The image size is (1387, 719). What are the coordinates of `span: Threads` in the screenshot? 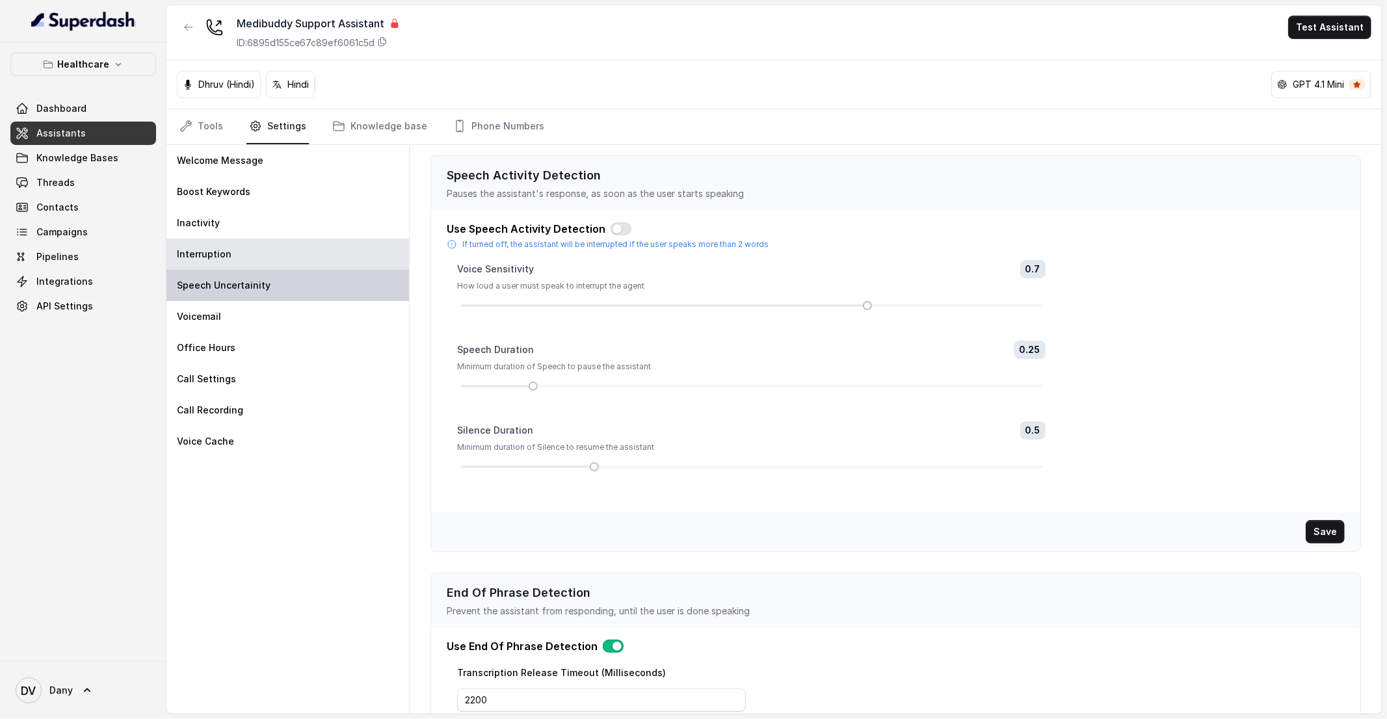 It's located at (55, 183).